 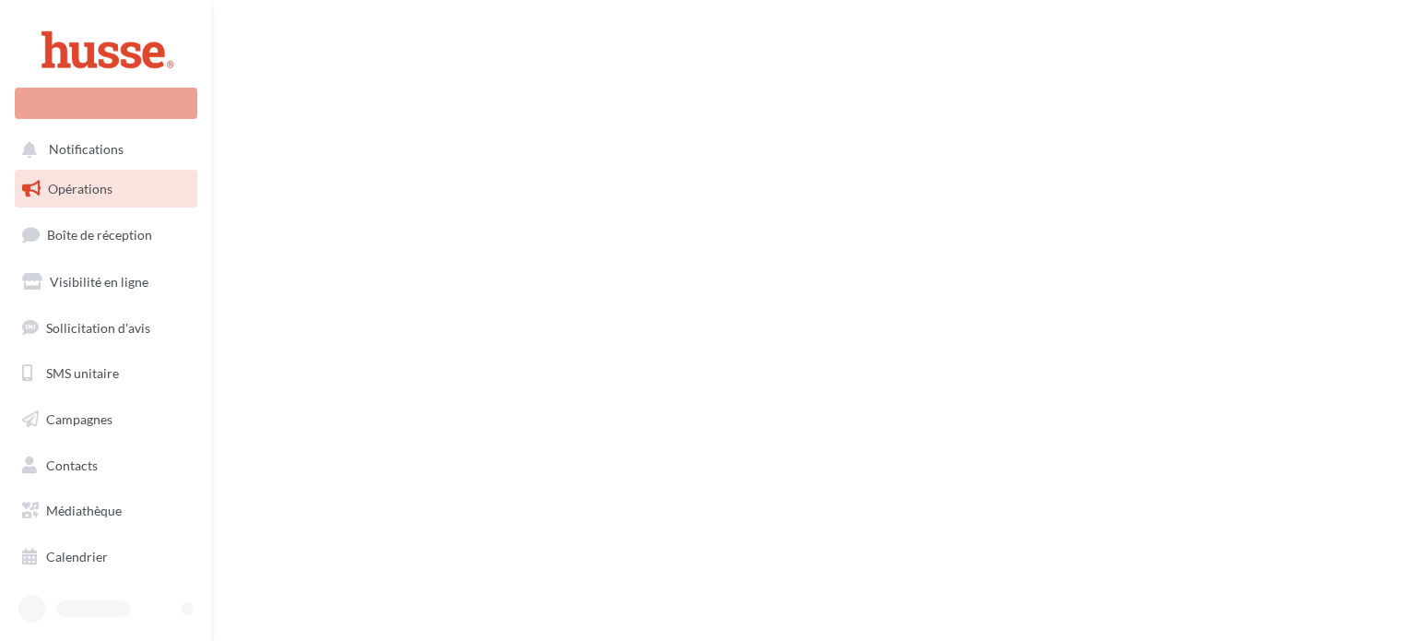 What do you see at coordinates (86, 149) in the screenshot?
I see `span: Notifications` at bounding box center [86, 149].